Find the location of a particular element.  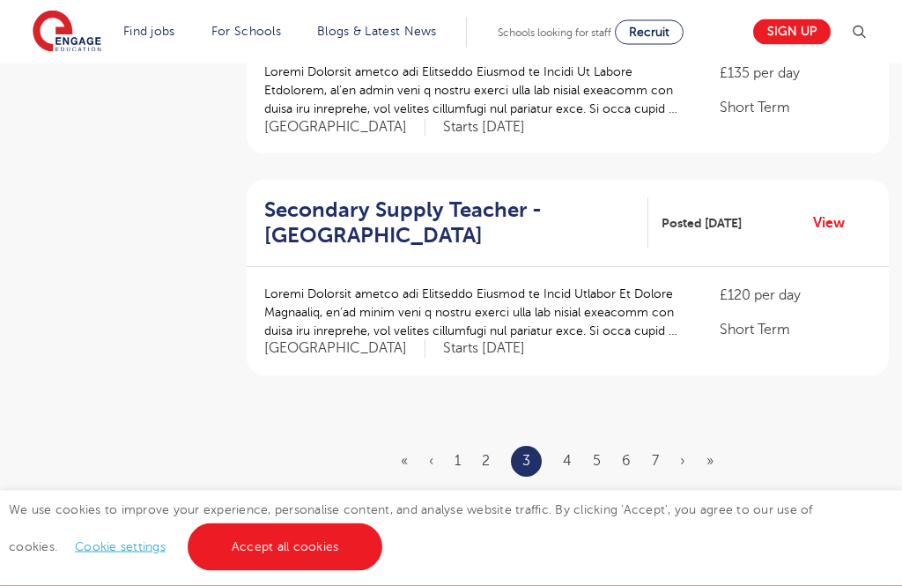

a: 7 is located at coordinates (656, 462).